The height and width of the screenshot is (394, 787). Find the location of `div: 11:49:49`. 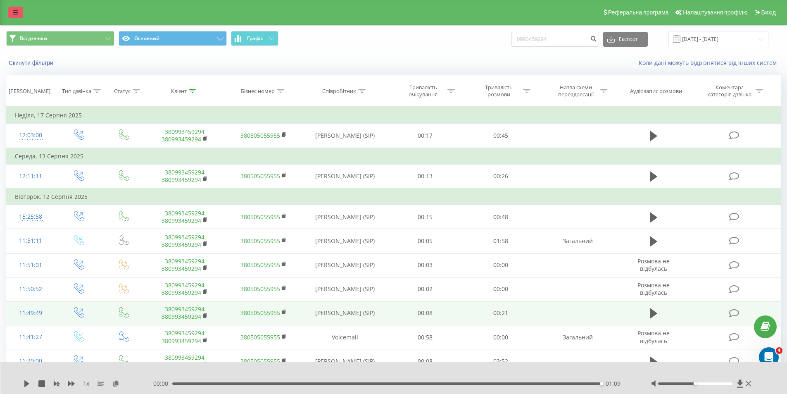

div: 11:49:49 is located at coordinates (31, 313).